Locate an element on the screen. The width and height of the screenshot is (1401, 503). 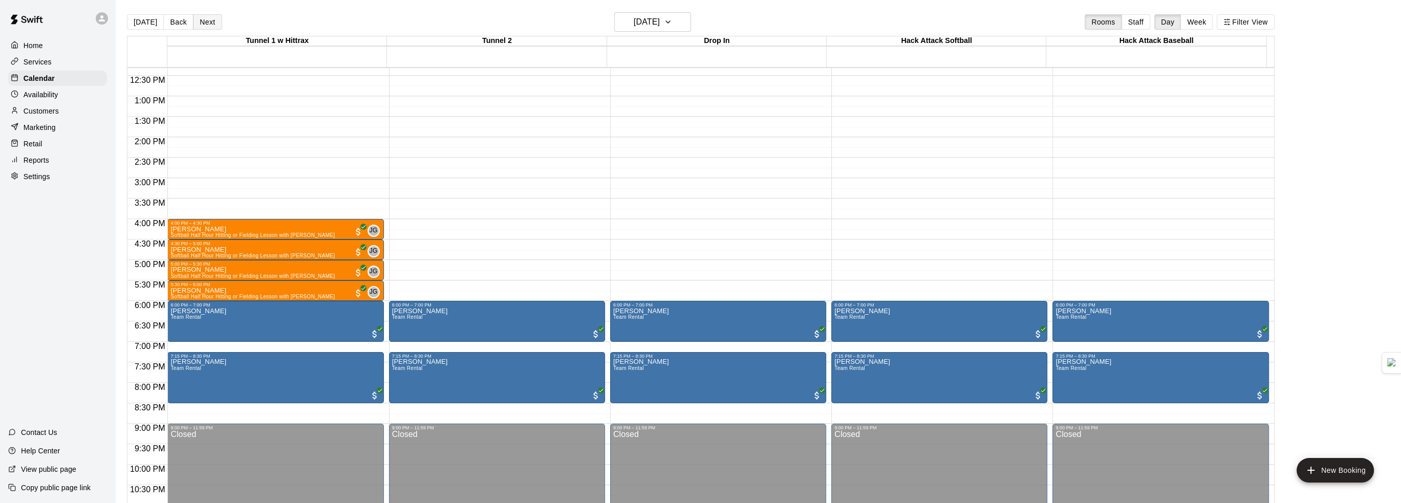
button: Week is located at coordinates (1196, 22).